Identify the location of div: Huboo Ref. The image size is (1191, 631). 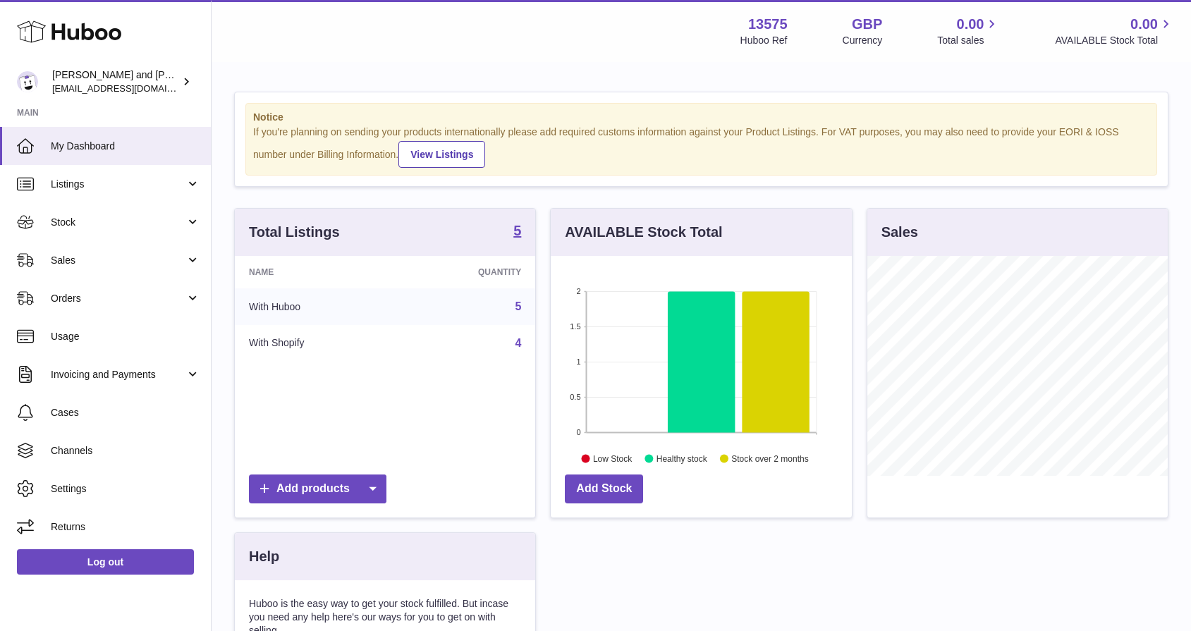
(763, 40).